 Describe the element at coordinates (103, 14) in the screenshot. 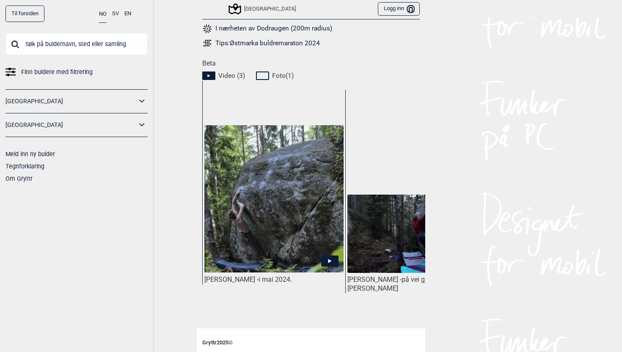

I see `button: NO` at that location.